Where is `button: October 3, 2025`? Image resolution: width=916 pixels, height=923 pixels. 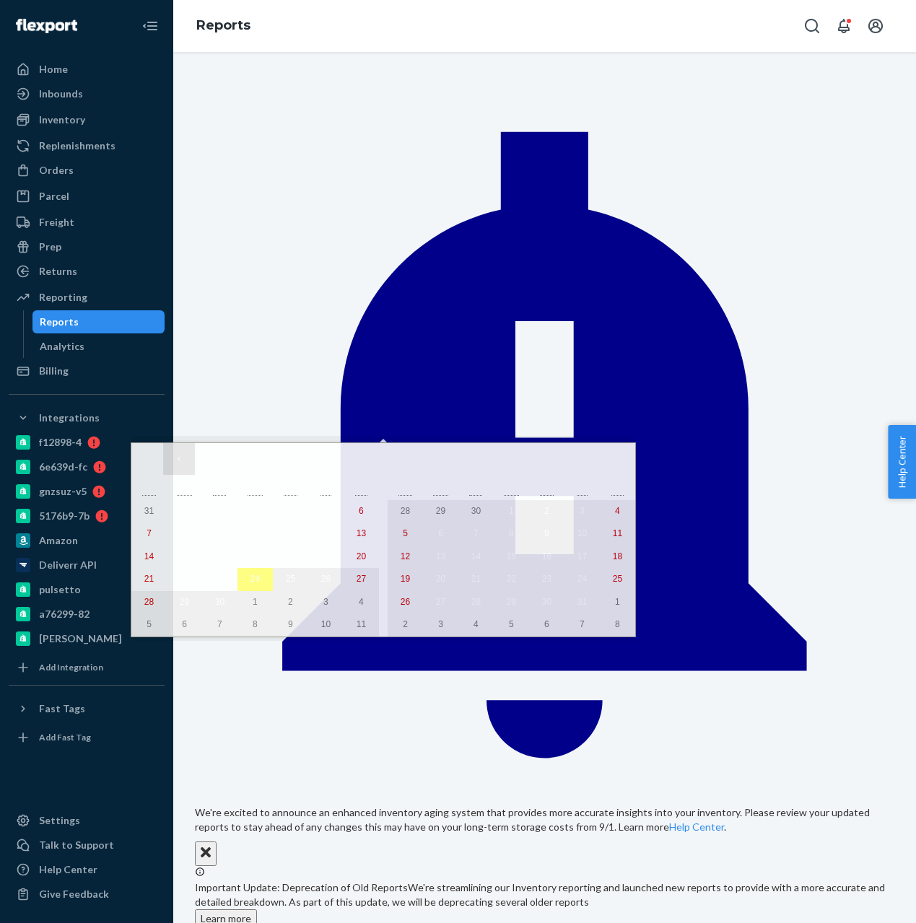 button: October 3, 2025 is located at coordinates (582, 512).